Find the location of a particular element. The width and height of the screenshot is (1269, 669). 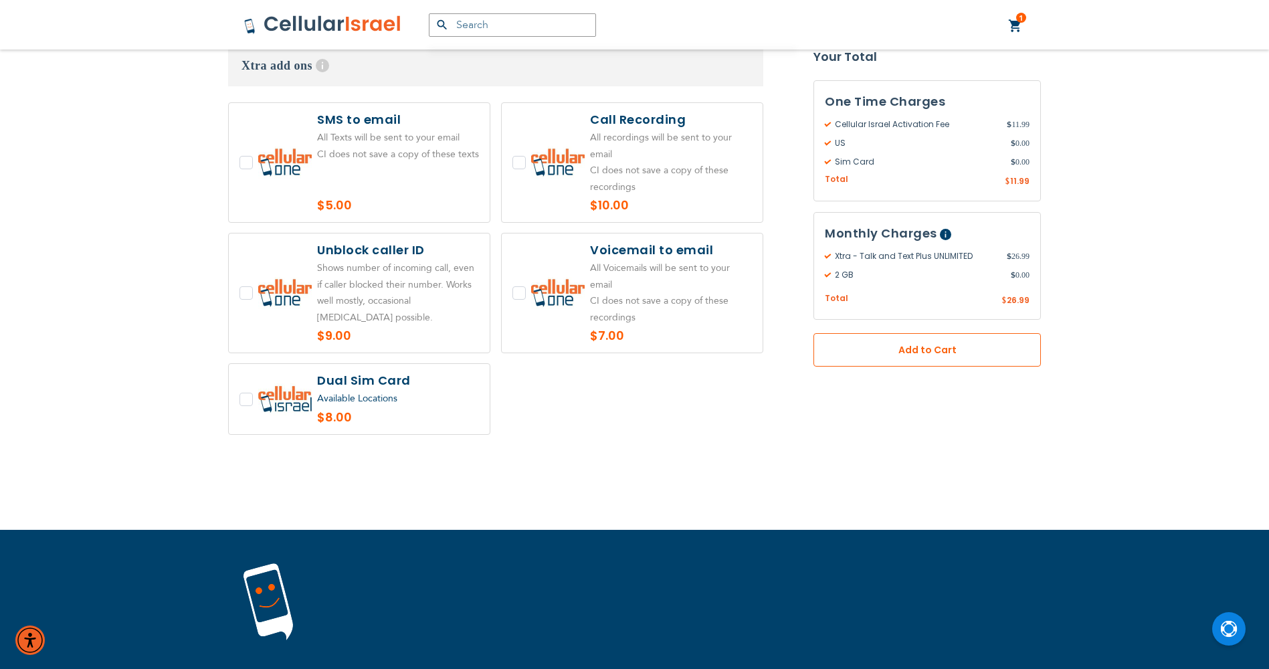

span: 1 is located at coordinates (1021, 18).